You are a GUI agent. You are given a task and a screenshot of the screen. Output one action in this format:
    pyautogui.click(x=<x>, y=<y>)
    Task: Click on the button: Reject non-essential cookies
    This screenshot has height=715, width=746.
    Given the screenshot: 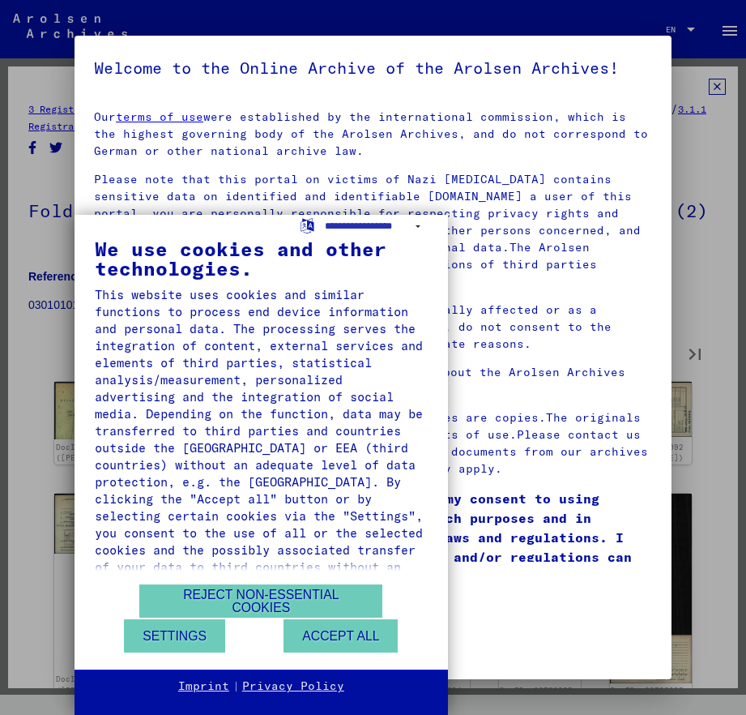 What is the action you would take?
    pyautogui.click(x=261, y=600)
    